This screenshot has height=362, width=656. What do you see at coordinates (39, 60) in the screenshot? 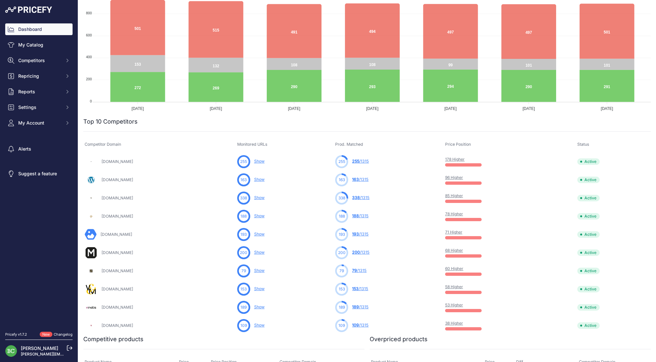
I see `span: Competitors` at bounding box center [39, 60].